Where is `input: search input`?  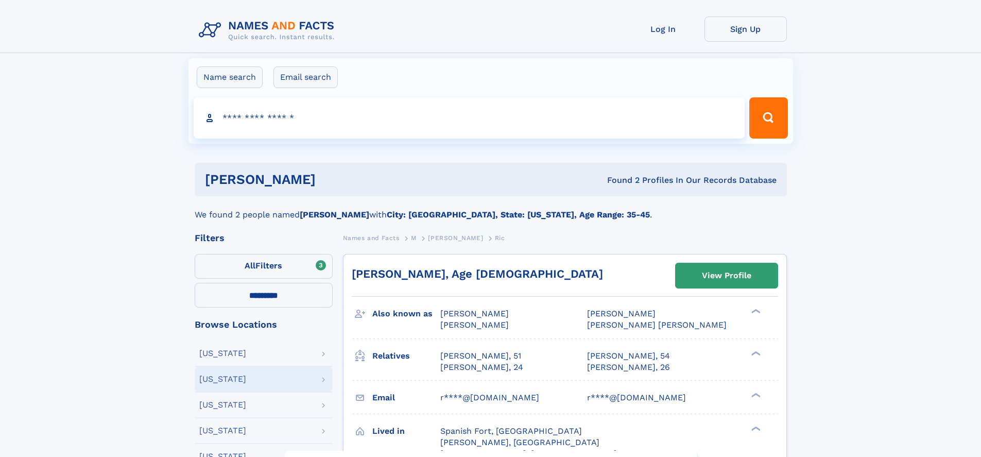
input: search input is located at coordinates (469, 118).